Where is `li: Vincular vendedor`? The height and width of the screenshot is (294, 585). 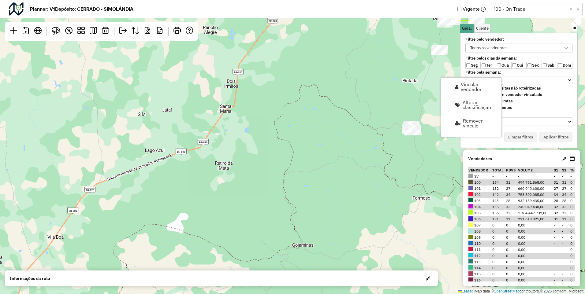
li: Vincular vendedor is located at coordinates (476, 87).